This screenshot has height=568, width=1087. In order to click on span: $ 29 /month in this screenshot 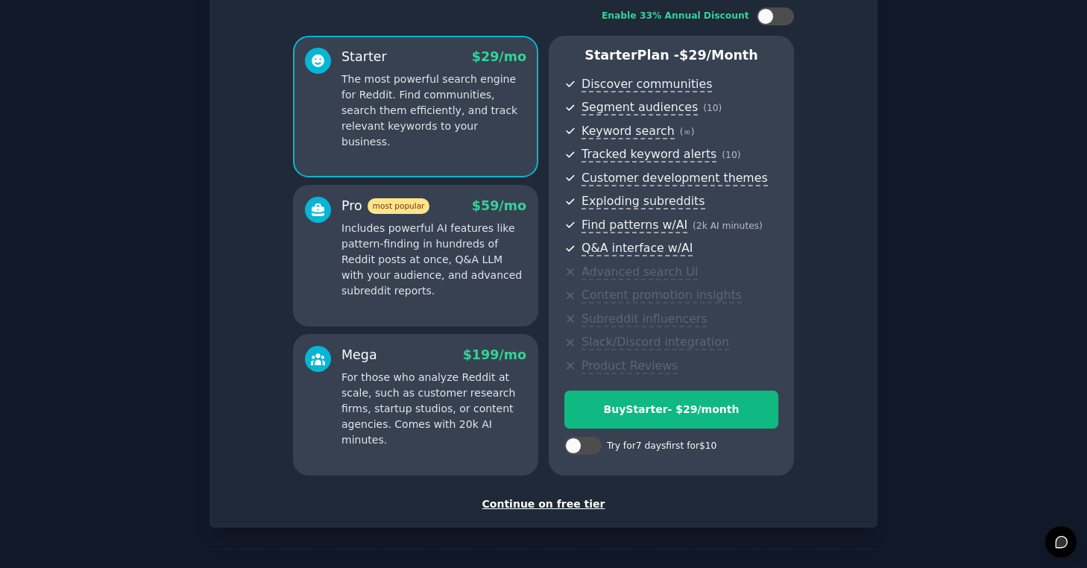, I will do `click(719, 55)`.